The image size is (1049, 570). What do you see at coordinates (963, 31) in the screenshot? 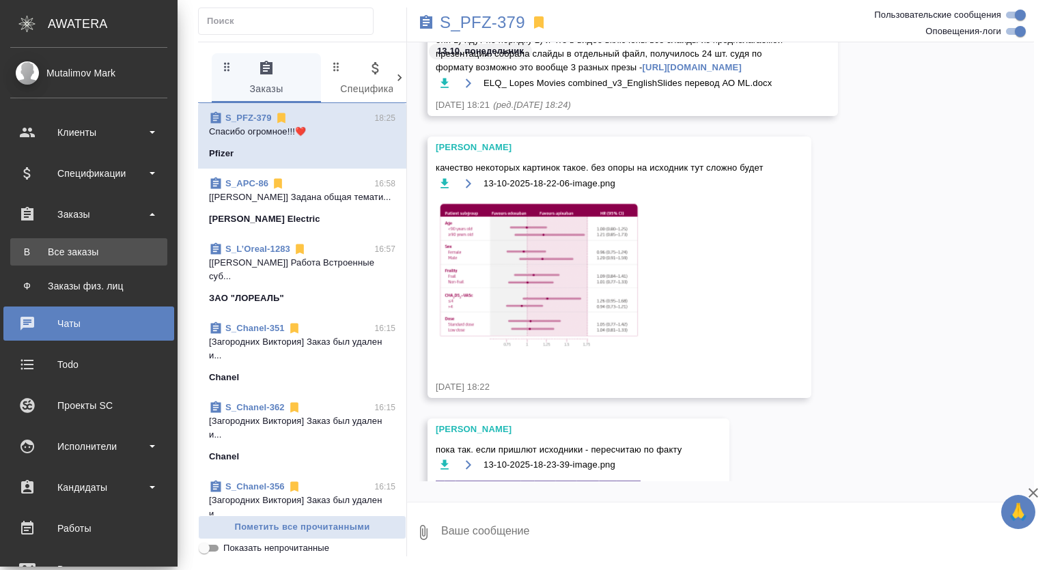
I see `span: Оповещения-логи` at bounding box center [963, 31].